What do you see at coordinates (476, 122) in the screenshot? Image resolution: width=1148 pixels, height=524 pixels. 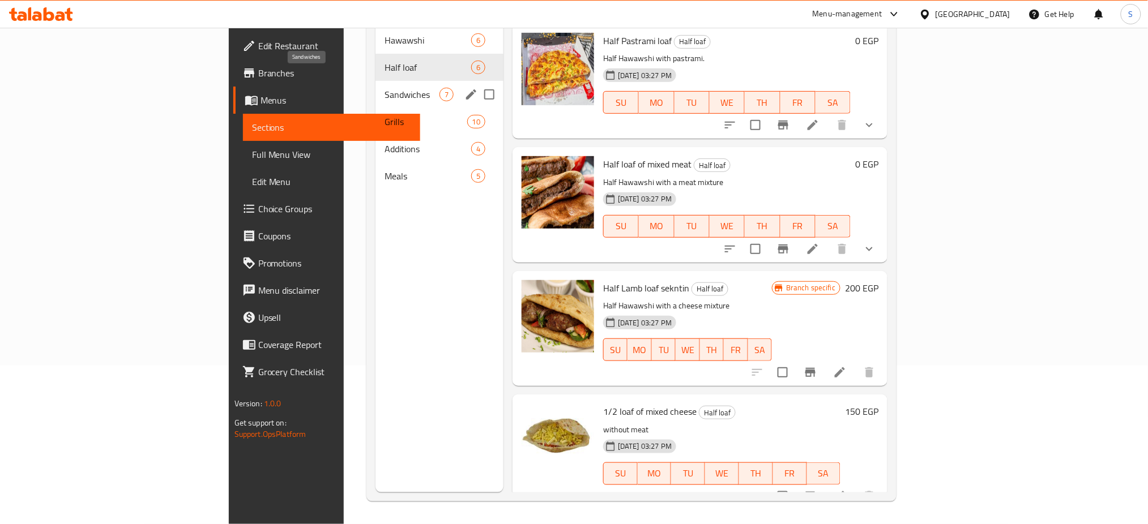 I see `span: 10` at bounding box center [476, 122].